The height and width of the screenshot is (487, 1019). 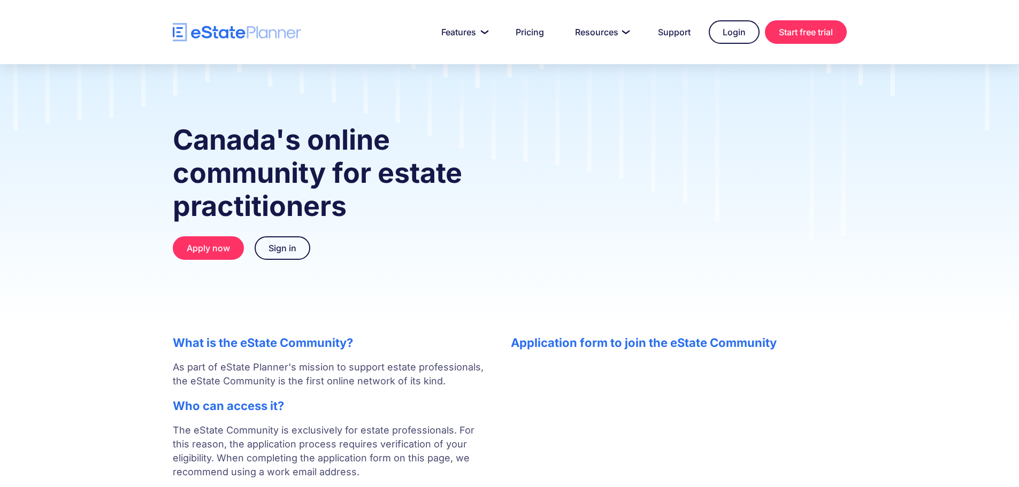 I want to click on a: Support, so click(x=674, y=32).